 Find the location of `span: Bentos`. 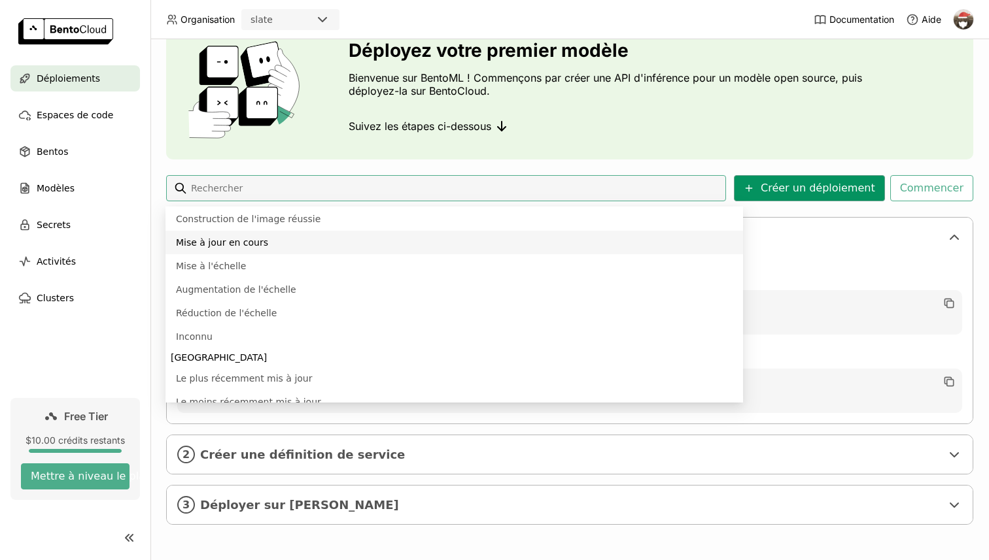

span: Bentos is located at coordinates (52, 152).